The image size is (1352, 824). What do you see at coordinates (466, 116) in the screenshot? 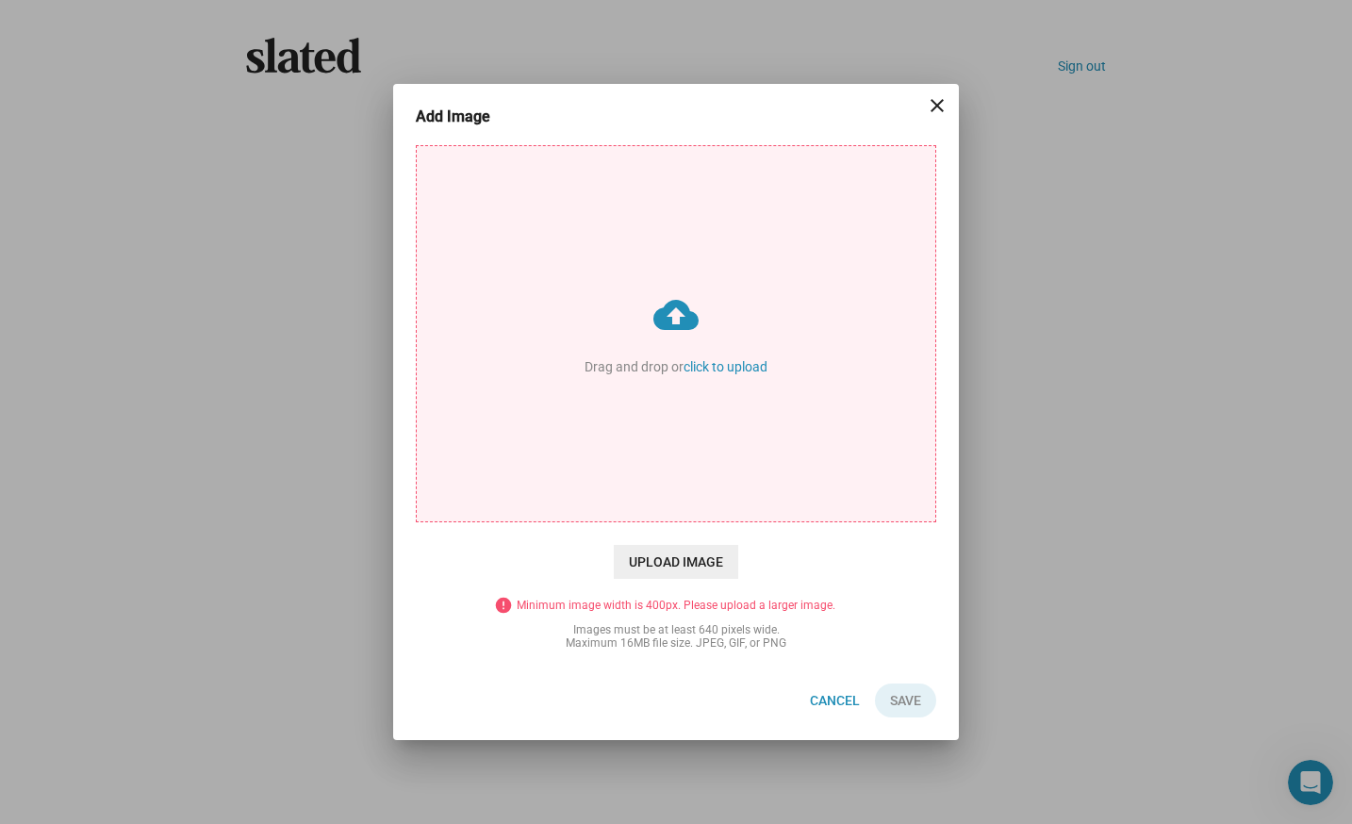
I see `h3: Add Image` at bounding box center [466, 116].